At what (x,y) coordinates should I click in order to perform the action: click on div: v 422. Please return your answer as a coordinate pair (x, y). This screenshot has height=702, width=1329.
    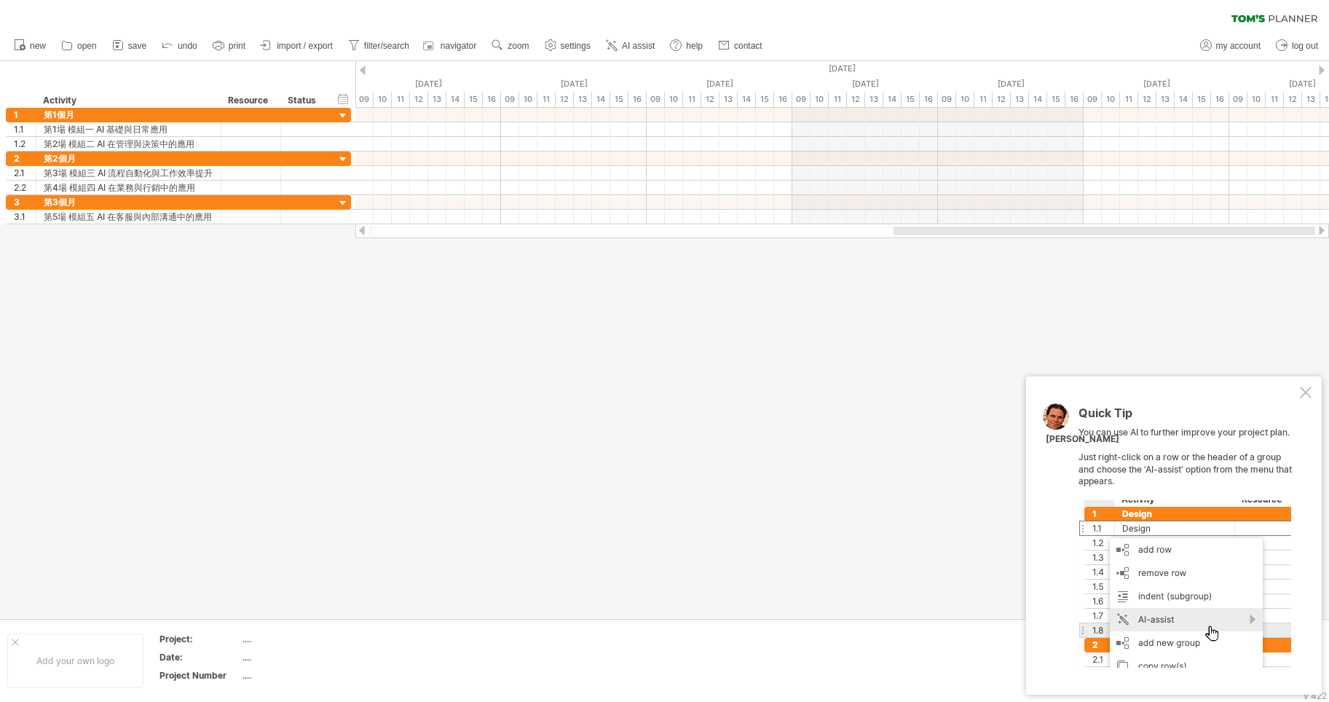
    Looking at the image, I should click on (1316, 696).